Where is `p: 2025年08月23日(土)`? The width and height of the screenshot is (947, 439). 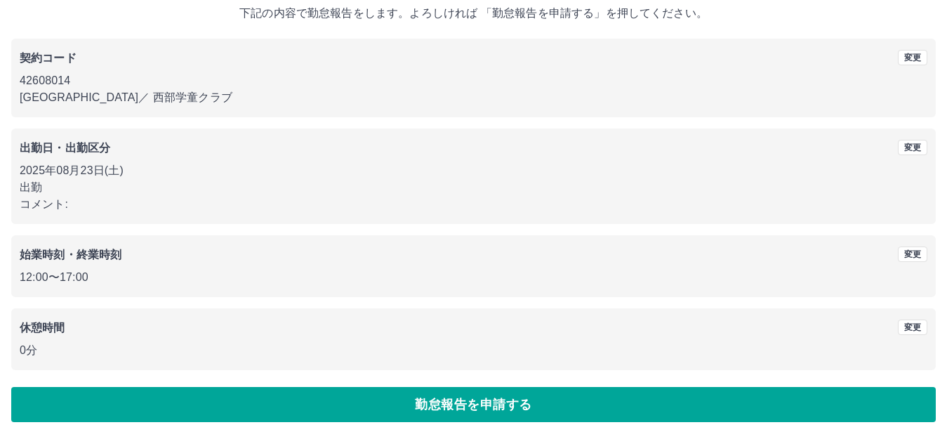
p: 2025年08月23日(土) is located at coordinates (473, 171).